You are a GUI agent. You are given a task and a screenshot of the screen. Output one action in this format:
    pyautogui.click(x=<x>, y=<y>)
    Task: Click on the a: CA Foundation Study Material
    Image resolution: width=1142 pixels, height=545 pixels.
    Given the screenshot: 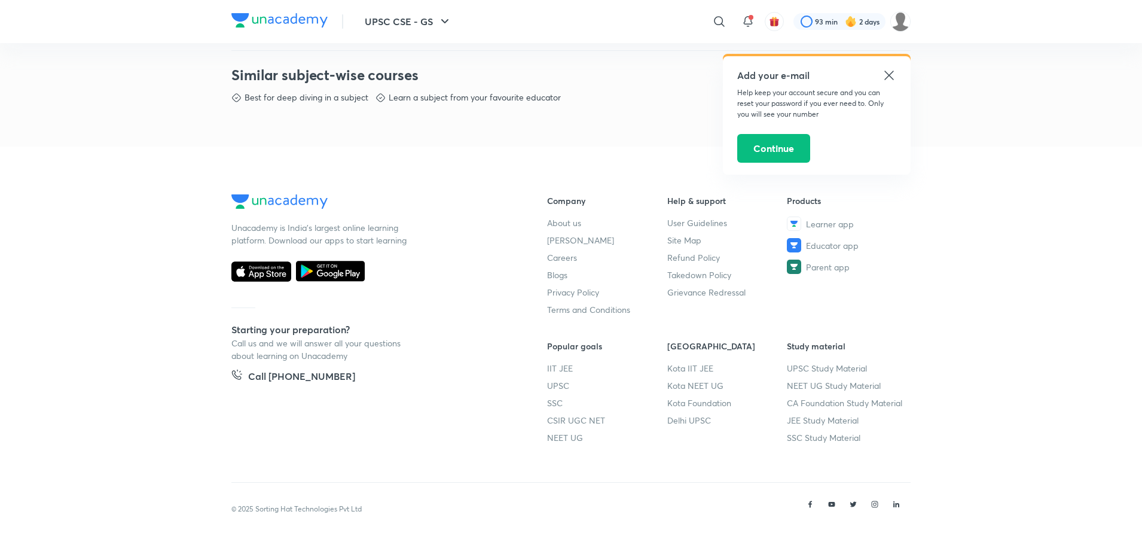 What is the action you would take?
    pyautogui.click(x=847, y=402)
    